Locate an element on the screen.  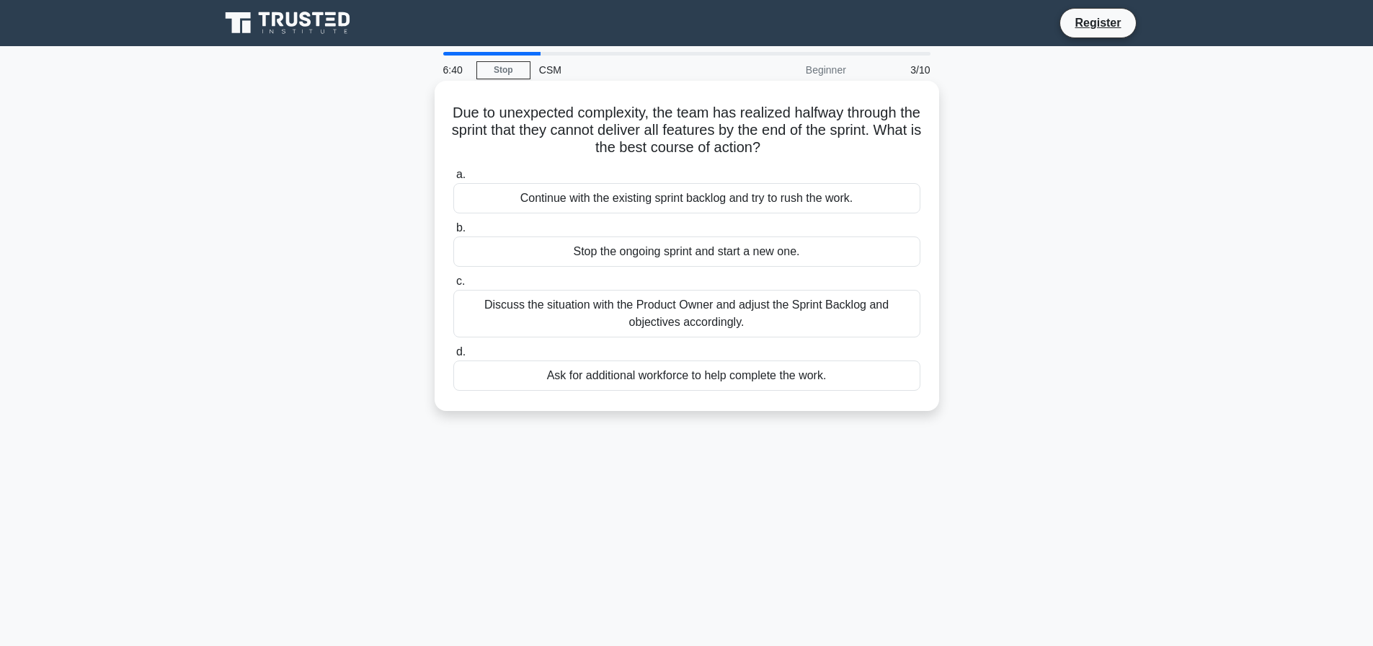
div: 6:40 is located at coordinates (456, 70).